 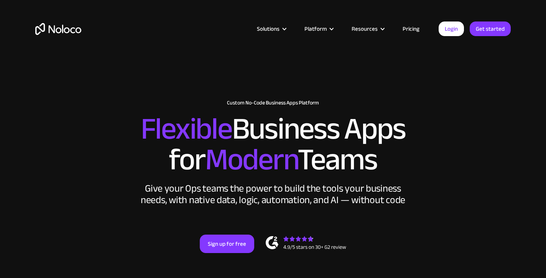 What do you see at coordinates (490, 29) in the screenshot?
I see `a: Get started` at bounding box center [490, 29].